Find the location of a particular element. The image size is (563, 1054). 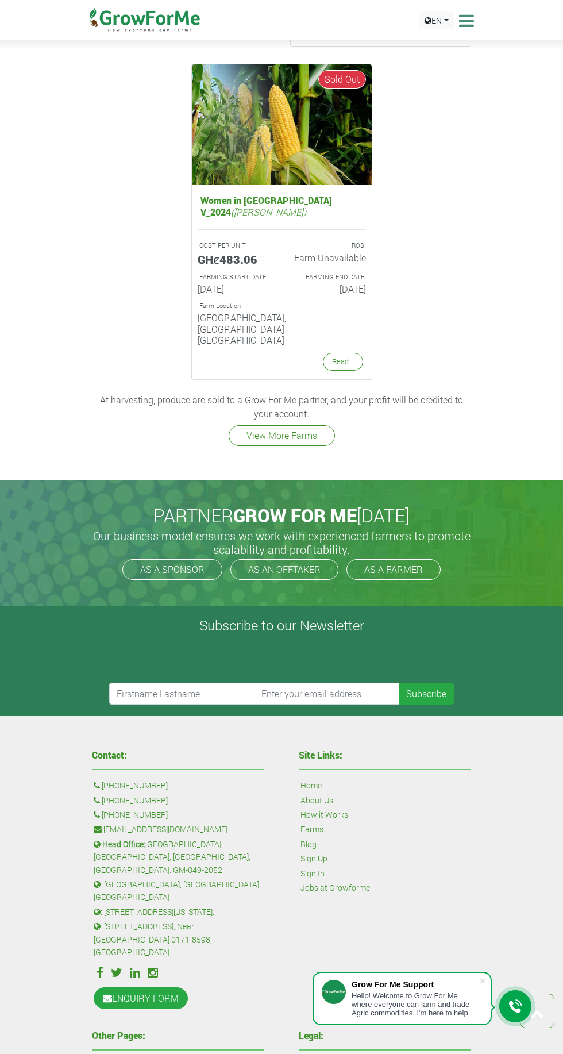

a: AS A FARMER is located at coordinates (394, 570).